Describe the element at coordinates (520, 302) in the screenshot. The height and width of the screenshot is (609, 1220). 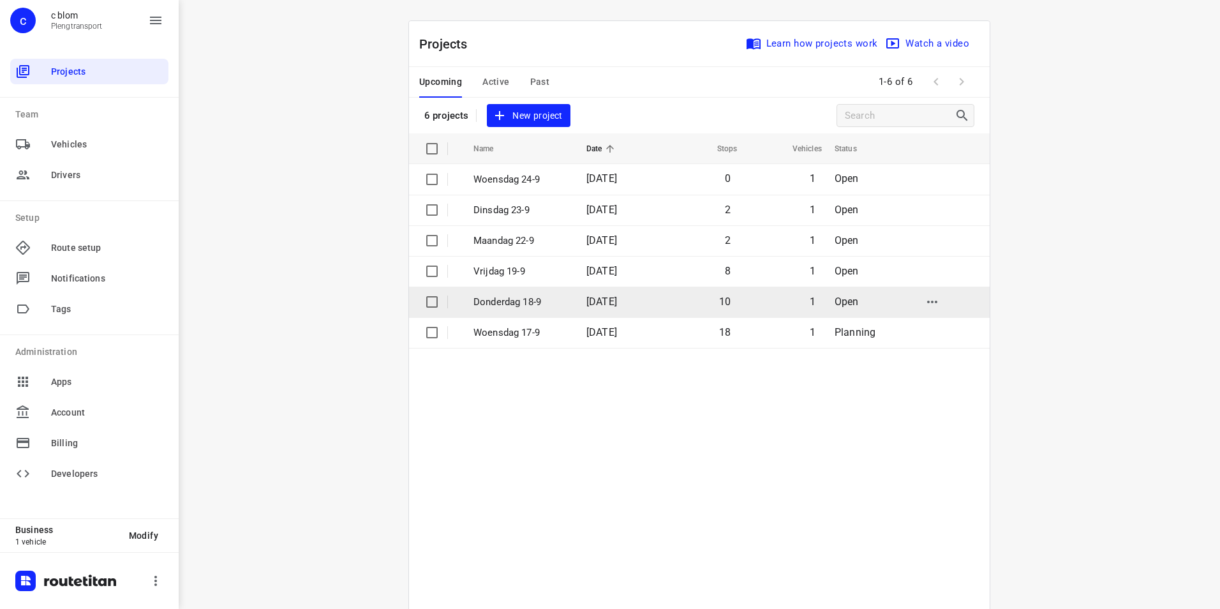
I see `p: Donderdag 18-9` at that location.